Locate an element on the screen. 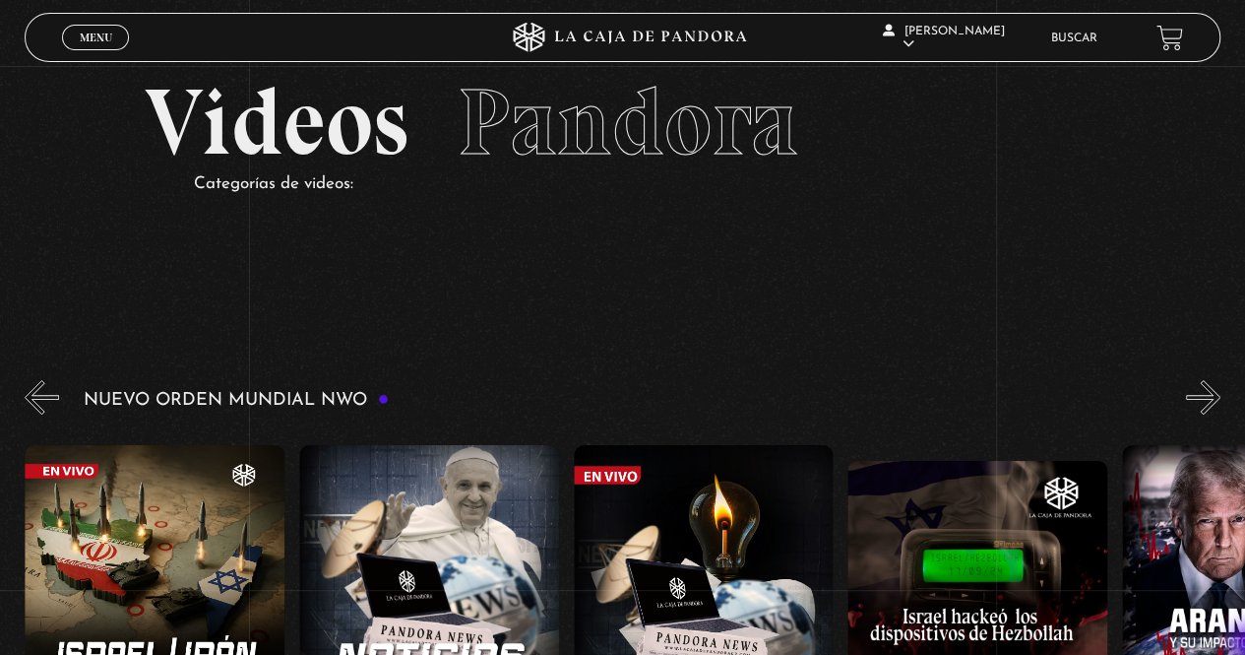 The image size is (1245, 655). h2: Videos is located at coordinates (623, 122).